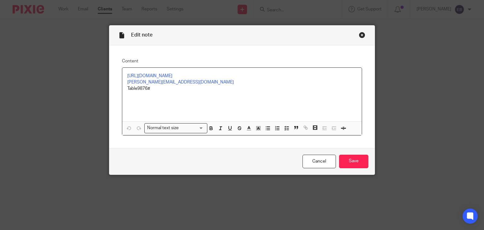 This screenshot has height=230, width=484. Describe the element at coordinates (319, 161) in the screenshot. I see `a: Cancel` at that location.